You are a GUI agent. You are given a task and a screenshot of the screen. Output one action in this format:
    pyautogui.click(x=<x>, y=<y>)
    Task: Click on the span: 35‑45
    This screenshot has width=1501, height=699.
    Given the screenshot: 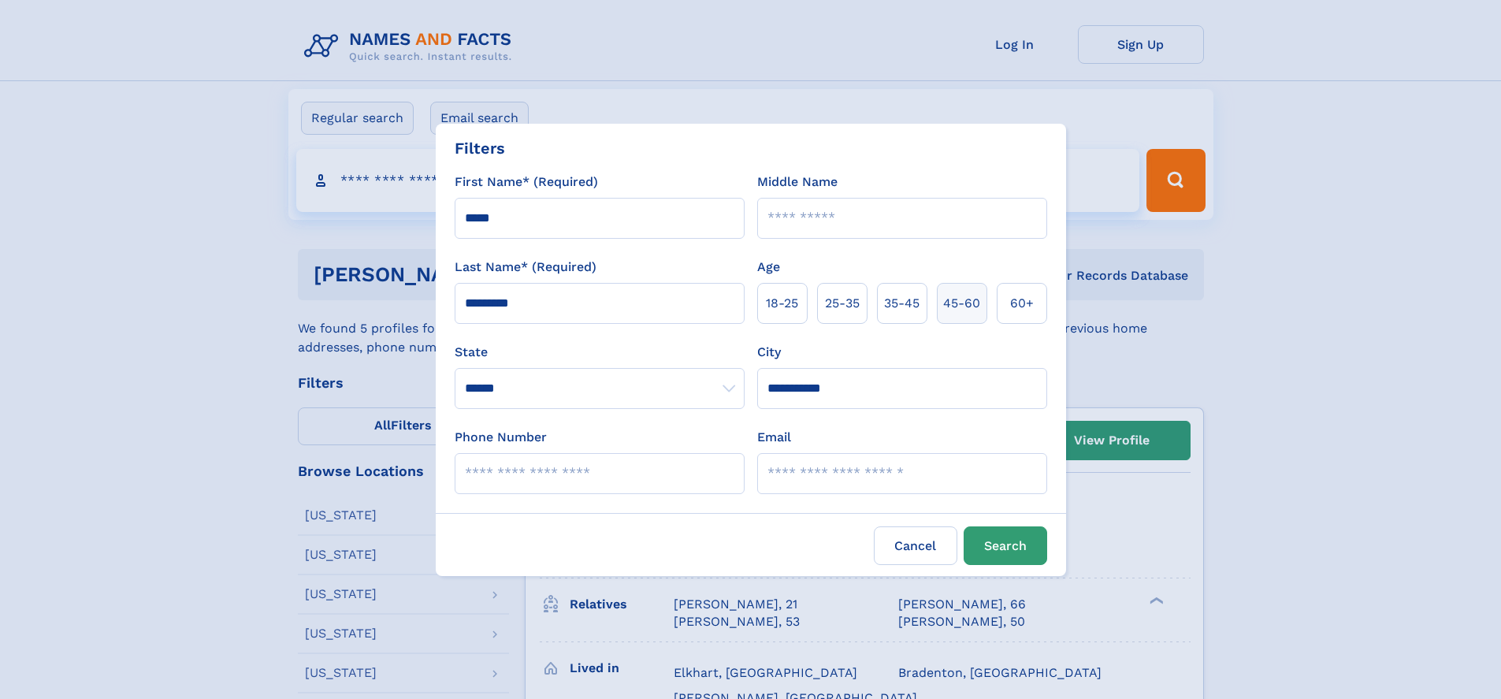 What is the action you would take?
    pyautogui.click(x=901, y=303)
    